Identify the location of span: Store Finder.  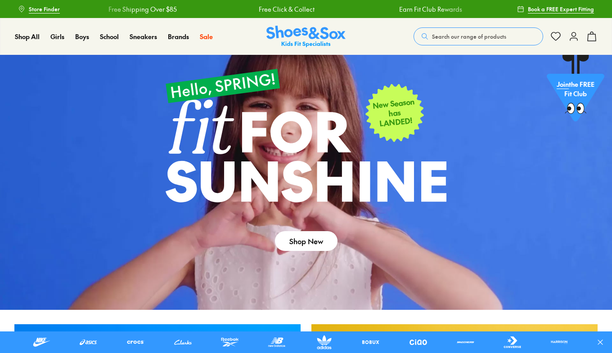
(44, 9).